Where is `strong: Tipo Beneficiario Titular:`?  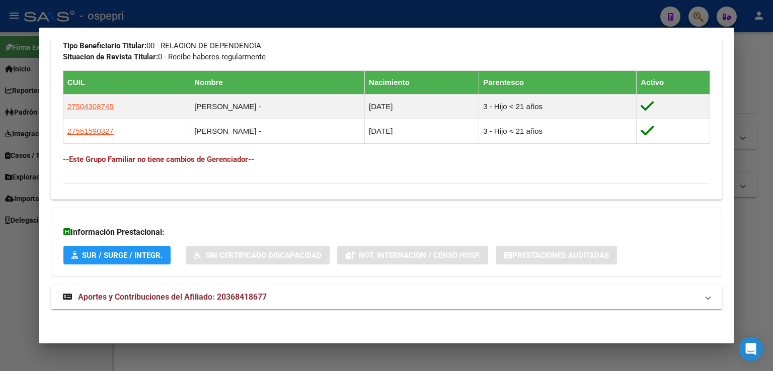
strong: Tipo Beneficiario Titular: is located at coordinates (105, 46).